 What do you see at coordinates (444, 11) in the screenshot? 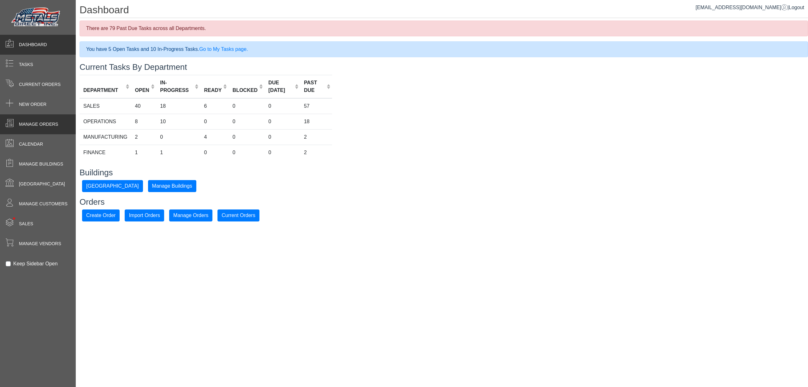
I see `h1: Dashboard` at bounding box center [444, 11].